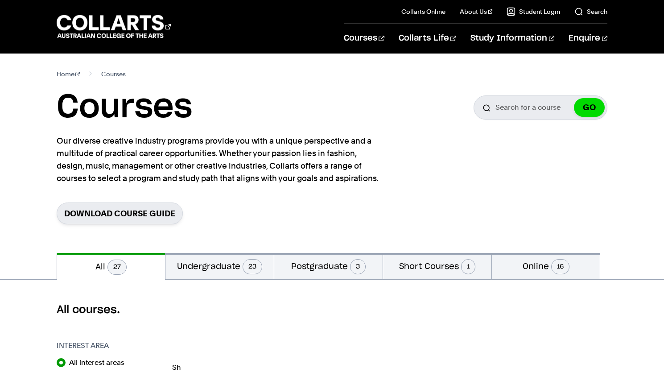 The height and width of the screenshot is (372, 664). I want to click on span: Courses, so click(113, 74).